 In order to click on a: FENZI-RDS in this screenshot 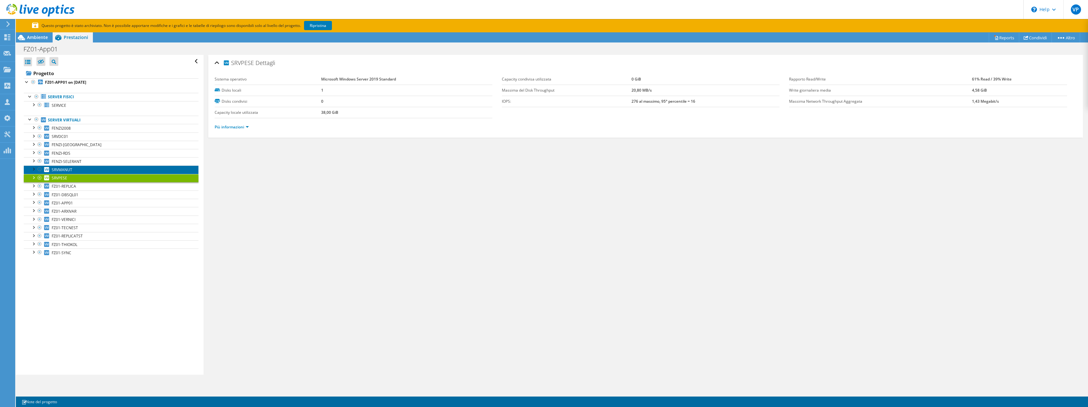, I will do `click(111, 153)`.